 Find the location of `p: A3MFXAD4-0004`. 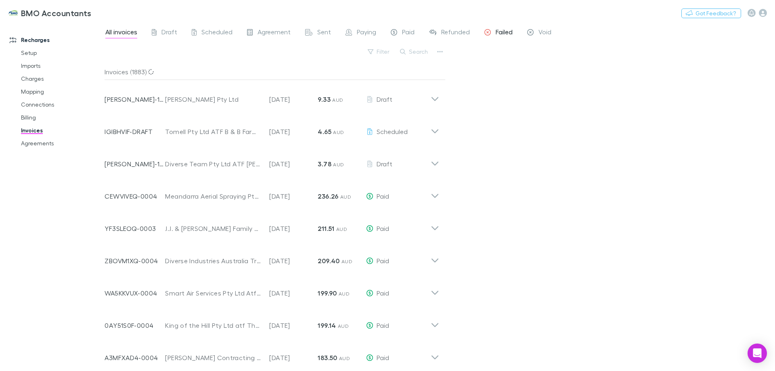

p: A3MFXAD4-0004 is located at coordinates (135, 358).